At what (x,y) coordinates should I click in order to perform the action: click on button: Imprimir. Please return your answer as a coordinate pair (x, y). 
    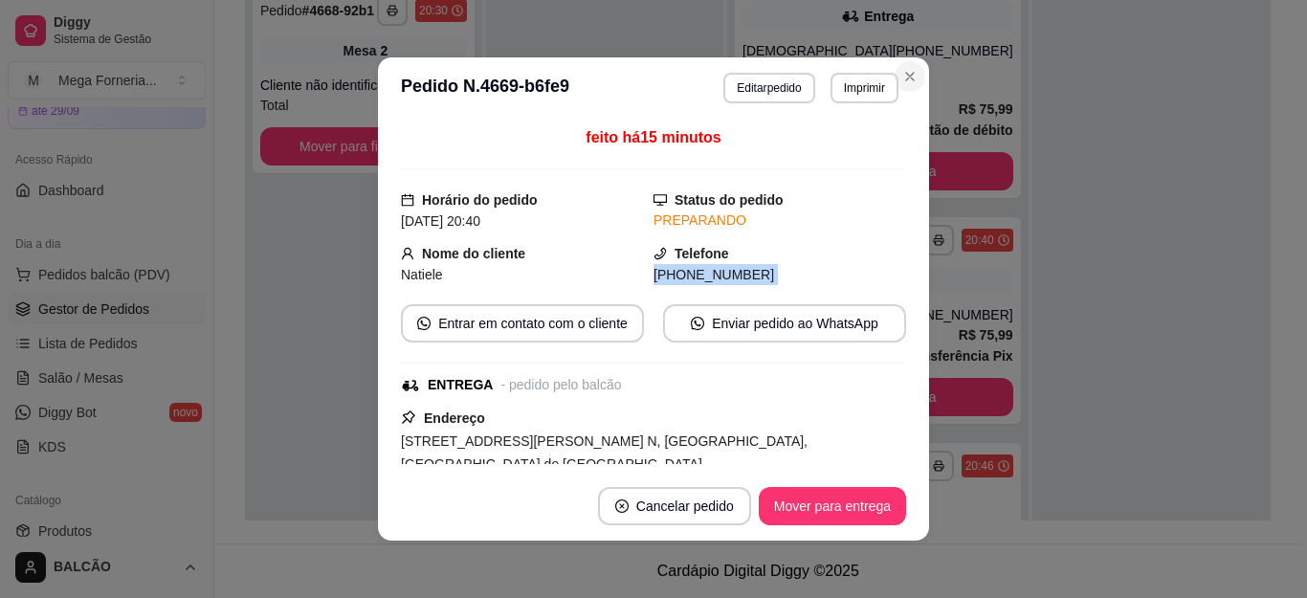
    Looking at the image, I should click on (864, 88).